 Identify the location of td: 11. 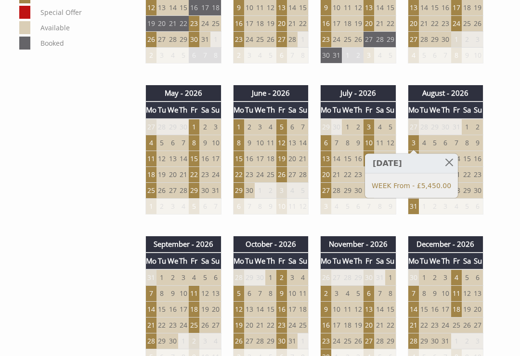
(380, 143).